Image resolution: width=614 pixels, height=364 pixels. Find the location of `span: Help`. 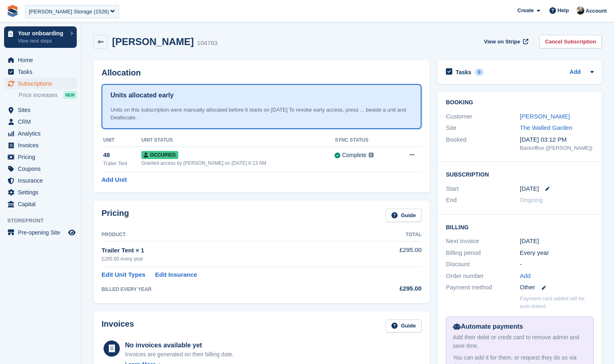

span: Help is located at coordinates (563, 11).